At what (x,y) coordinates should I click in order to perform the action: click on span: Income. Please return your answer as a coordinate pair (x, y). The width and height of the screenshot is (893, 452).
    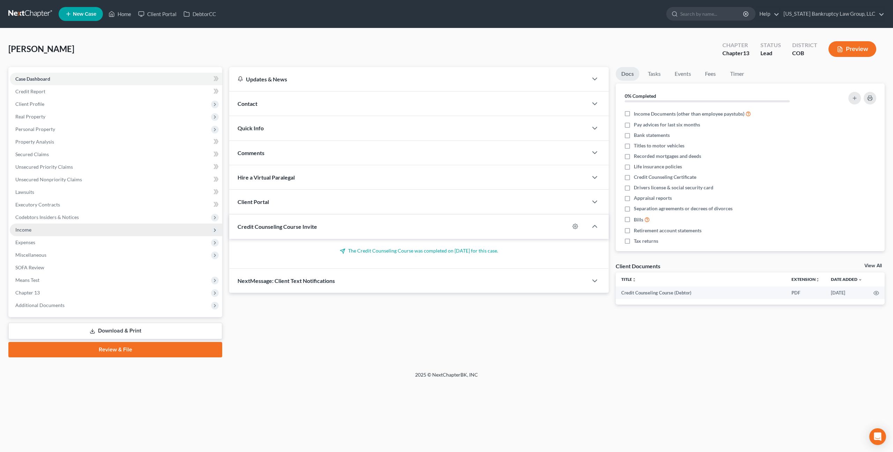
    Looking at the image, I should click on (23, 229).